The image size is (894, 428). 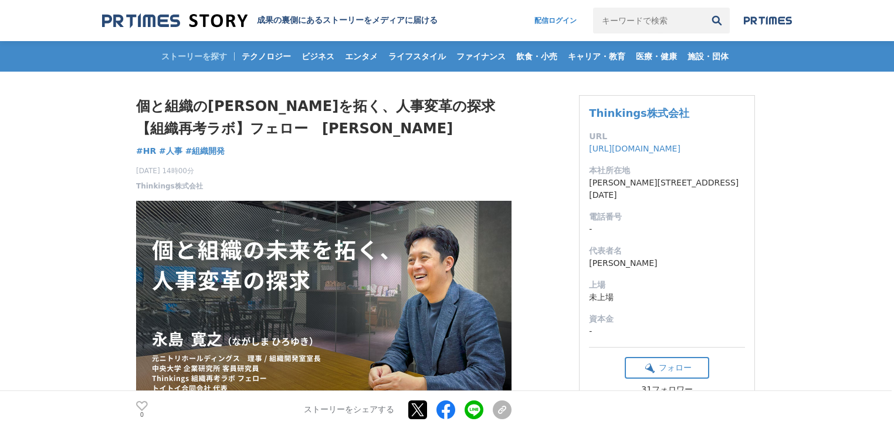 What do you see at coordinates (270, 21) in the screenshot?
I see `a: 成果の裏側にあるストーリーをメディアに届ける 成果の裏側にあるストーリーをメディアに届ける` at bounding box center [270, 21].